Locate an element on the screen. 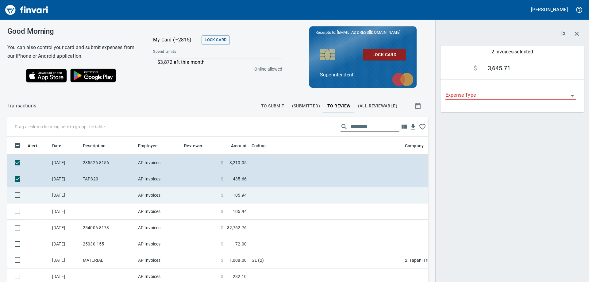 The height and width of the screenshot is (282, 589). td: 25030-155 is located at coordinates (108, 244).